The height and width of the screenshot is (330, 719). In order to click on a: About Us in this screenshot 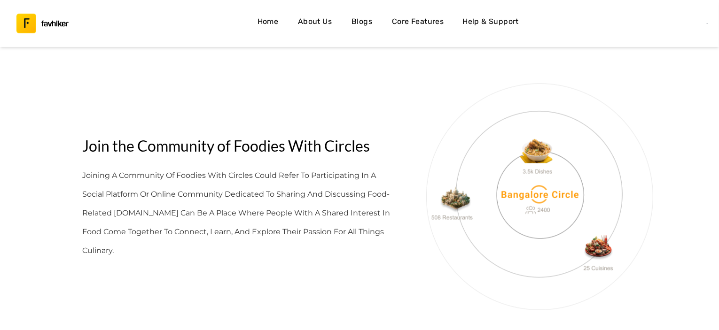, I will do `click(315, 23)`.